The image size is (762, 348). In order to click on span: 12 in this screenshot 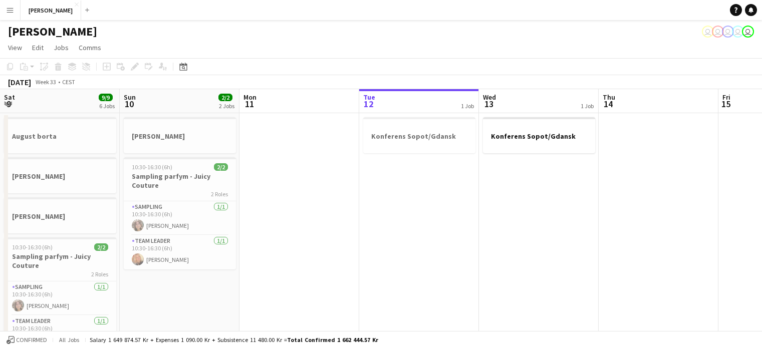, I will do `click(368, 104)`.